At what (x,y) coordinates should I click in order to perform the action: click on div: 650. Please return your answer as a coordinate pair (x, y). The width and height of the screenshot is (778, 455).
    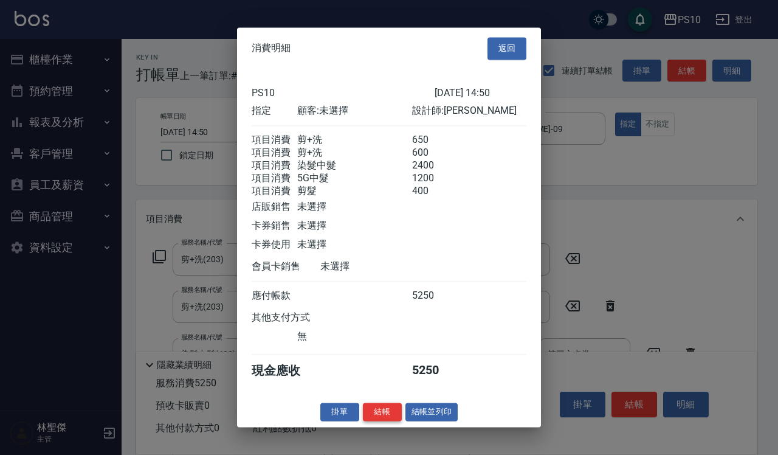
    Looking at the image, I should click on (434, 140).